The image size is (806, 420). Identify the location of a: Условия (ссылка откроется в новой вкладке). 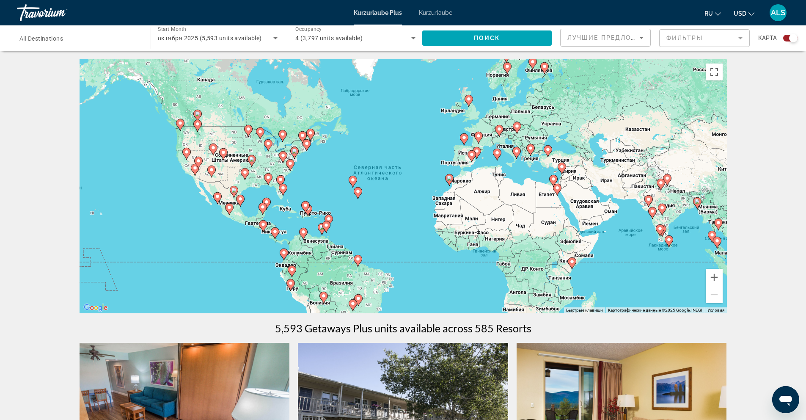
(716, 310).